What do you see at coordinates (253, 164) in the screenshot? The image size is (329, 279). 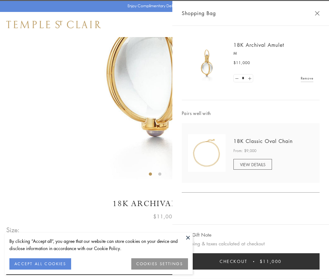 I see `span: VIEW DETAILS` at bounding box center [253, 164].